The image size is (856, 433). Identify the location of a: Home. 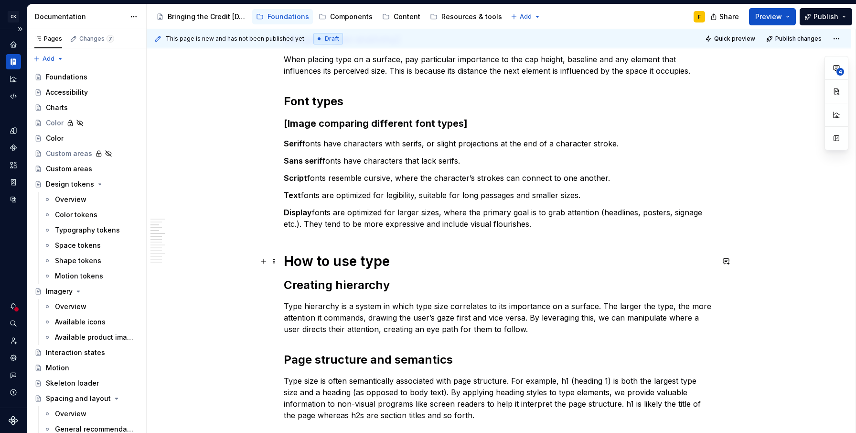
(13, 44).